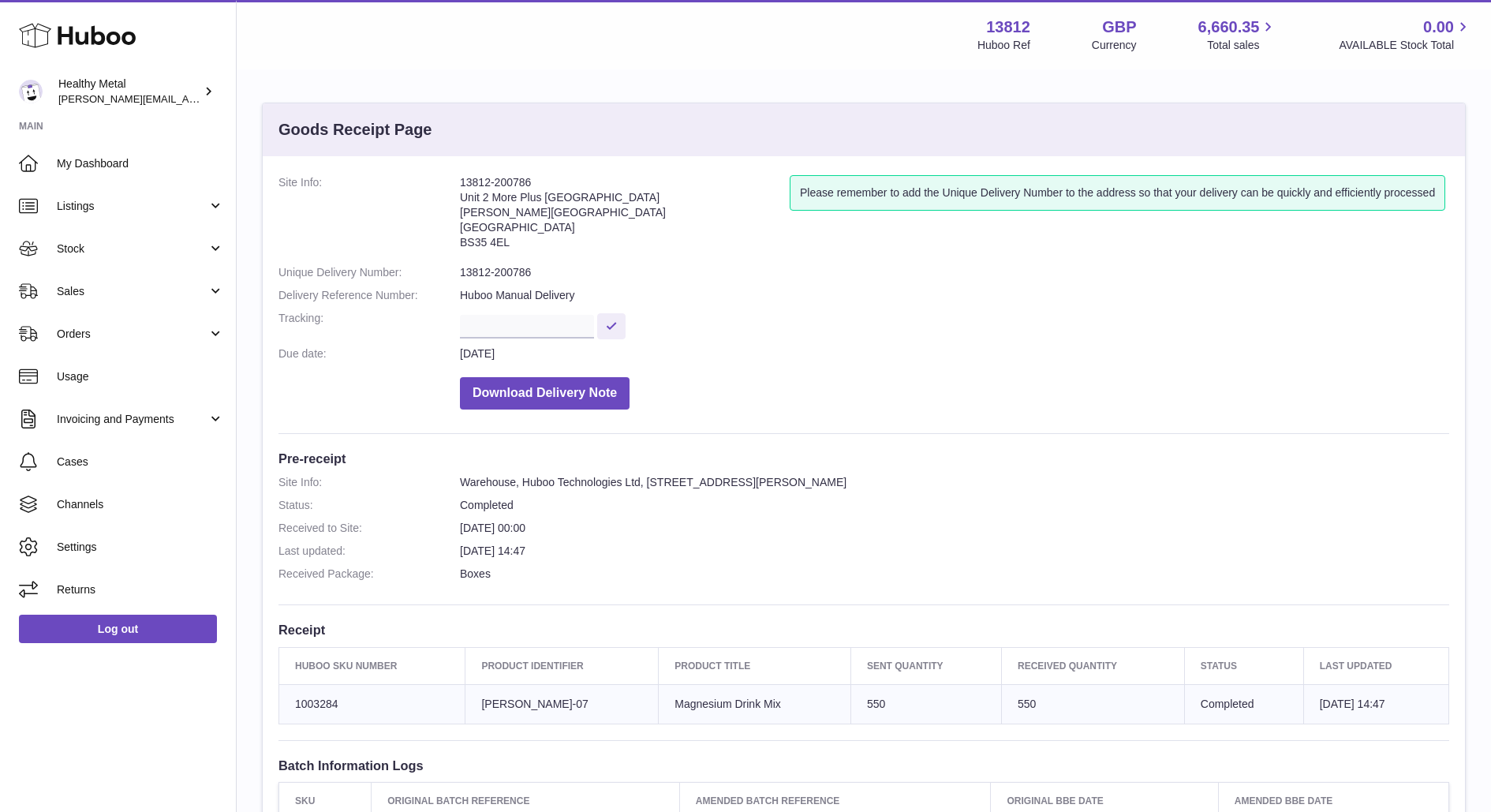 The image size is (1491, 812). Describe the element at coordinates (372, 704) in the screenshot. I see `td: 1003284` at that location.